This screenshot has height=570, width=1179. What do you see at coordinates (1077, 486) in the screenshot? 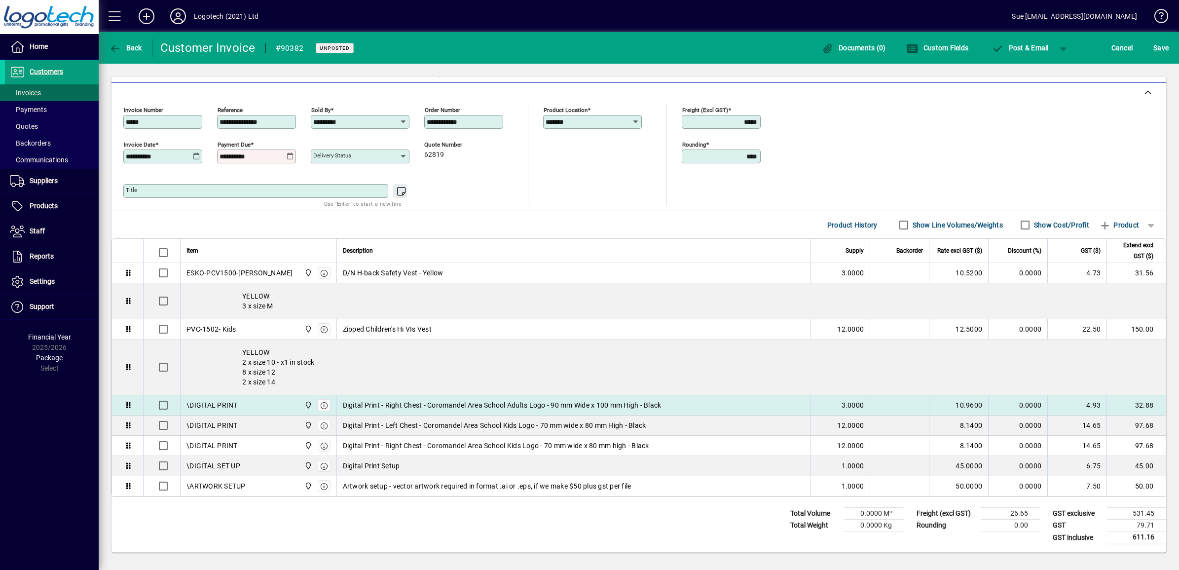
I see `td: 7.50` at bounding box center [1077, 486].